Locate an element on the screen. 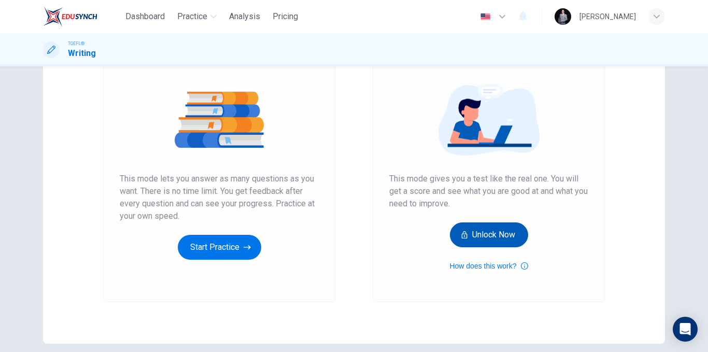 This screenshot has width=708, height=352. img: EduSynch logo is located at coordinates (70, 17).